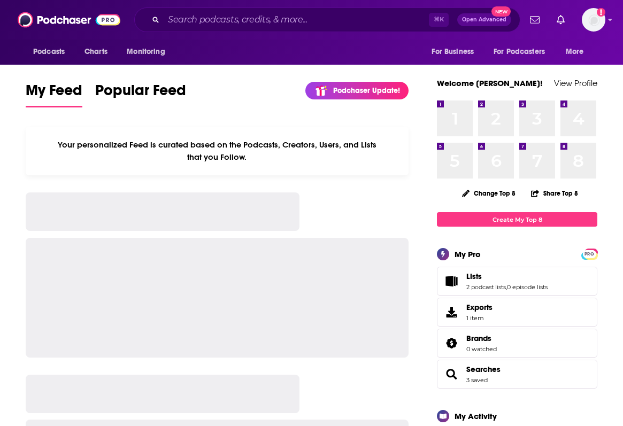 Image resolution: width=623 pixels, height=426 pixels. What do you see at coordinates (520, 52) in the screenshot?
I see `span: For Podcasters` at bounding box center [520, 52].